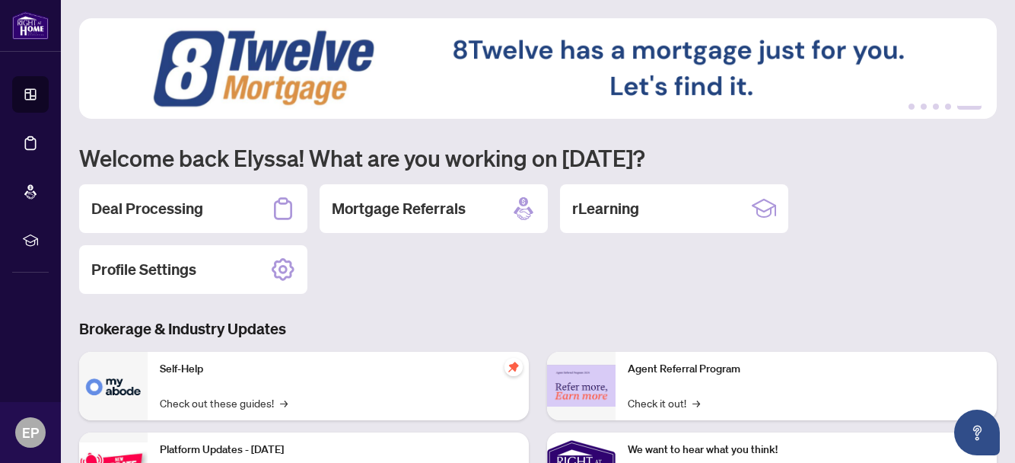 The image size is (1015, 463). Describe the element at coordinates (147, 208) in the screenshot. I see `h2: Deal Processing` at that location.